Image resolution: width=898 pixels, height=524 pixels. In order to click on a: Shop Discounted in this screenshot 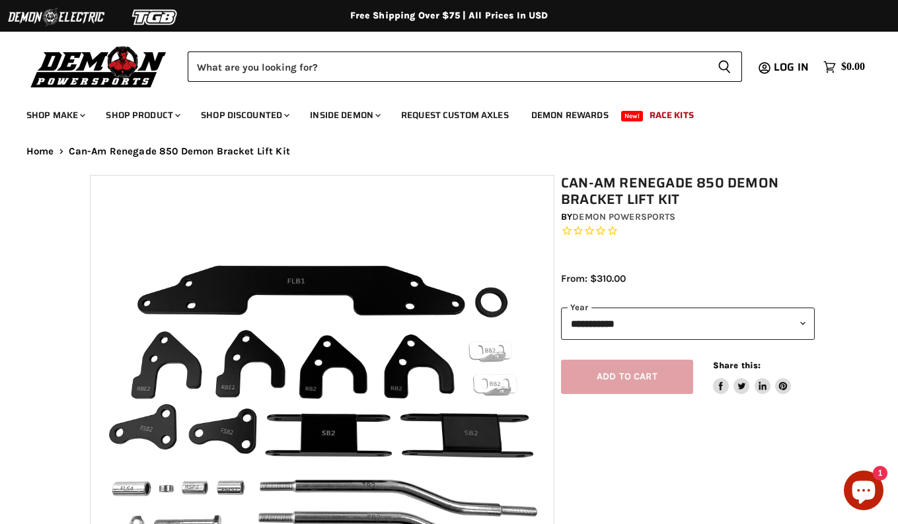, I will do `click(244, 115)`.